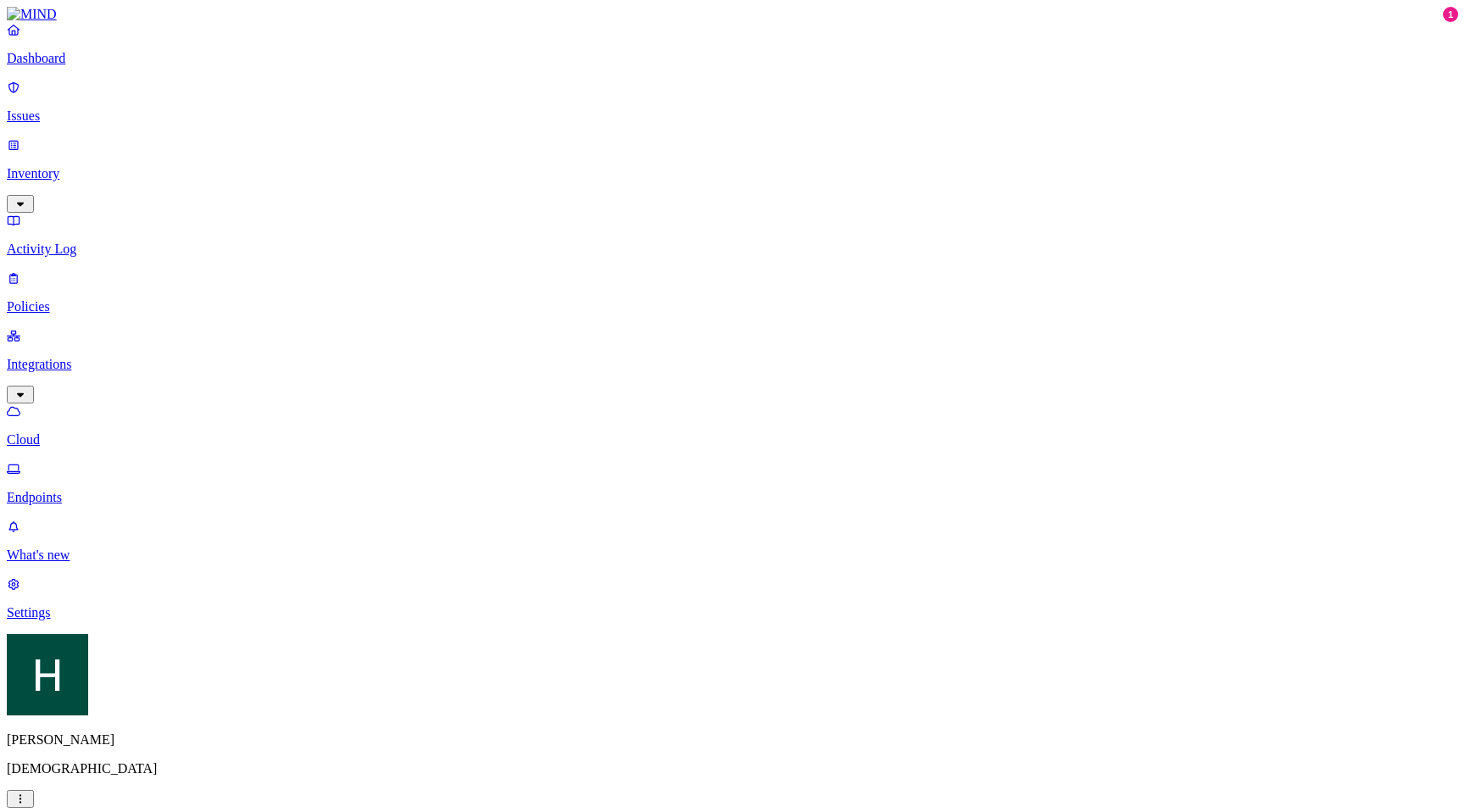  Describe the element at coordinates (732, 483) in the screenshot. I see `a: Endpoints` at that location.